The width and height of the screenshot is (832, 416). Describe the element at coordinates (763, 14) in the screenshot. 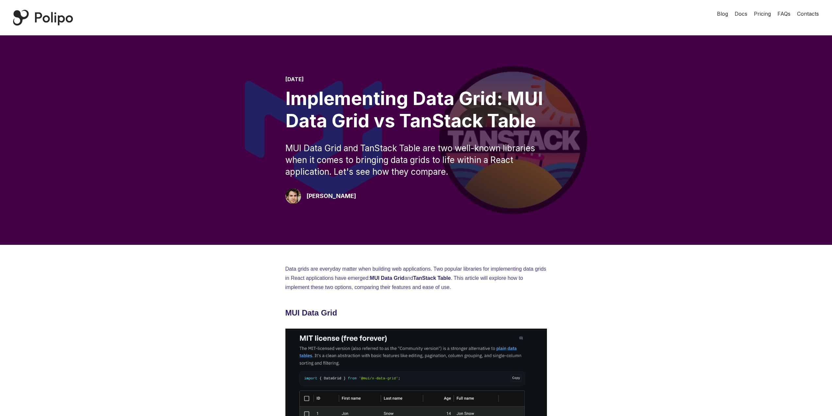

I see `span: Pricing` at that location.